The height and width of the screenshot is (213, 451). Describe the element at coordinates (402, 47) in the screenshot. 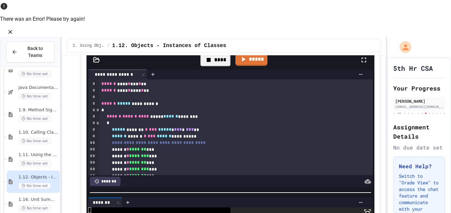

I see `div: My Account` at that location.